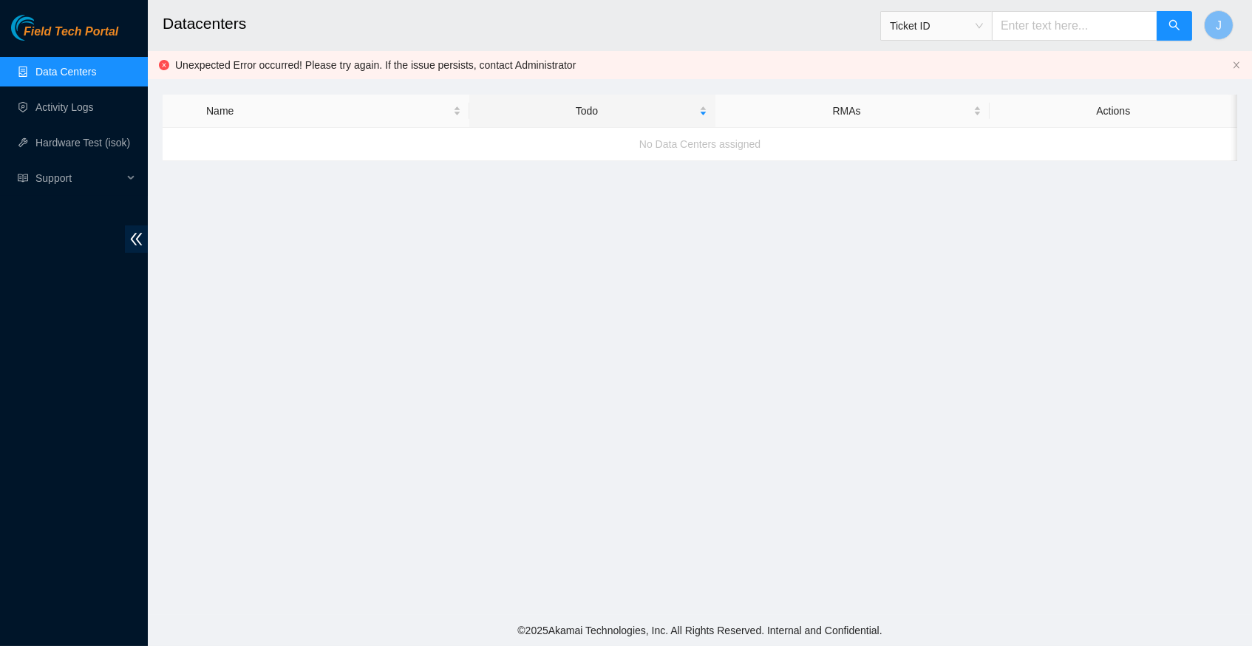  I want to click on span: J, so click(1219, 25).